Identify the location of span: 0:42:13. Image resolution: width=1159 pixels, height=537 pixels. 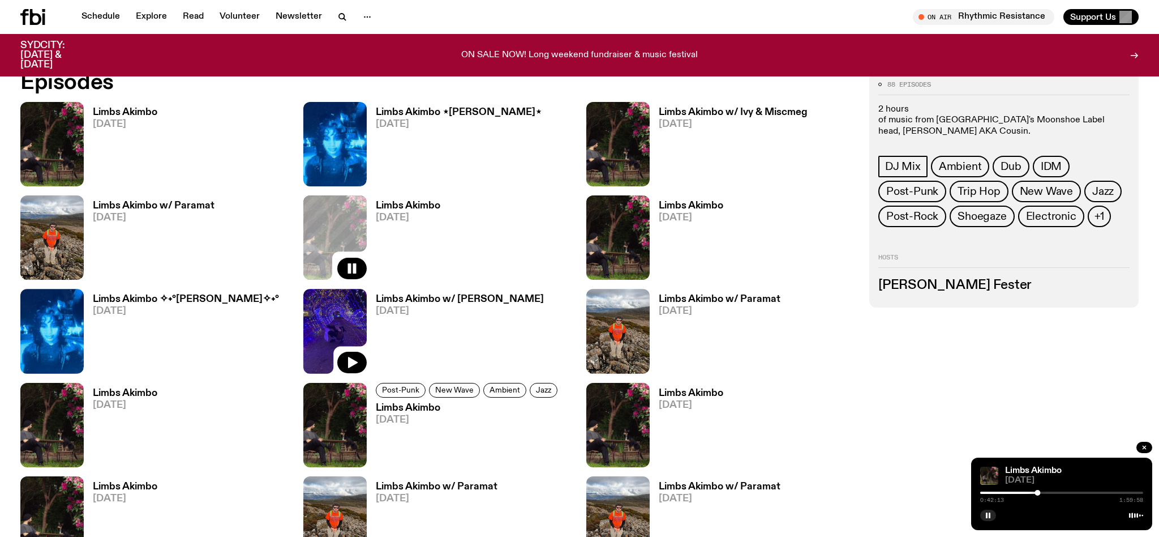
(992, 500).